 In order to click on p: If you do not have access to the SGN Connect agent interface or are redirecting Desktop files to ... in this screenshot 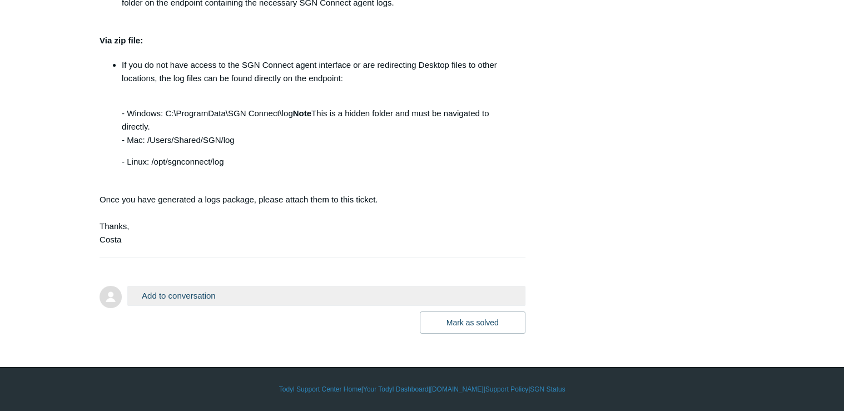, I will do `click(318, 72)`.